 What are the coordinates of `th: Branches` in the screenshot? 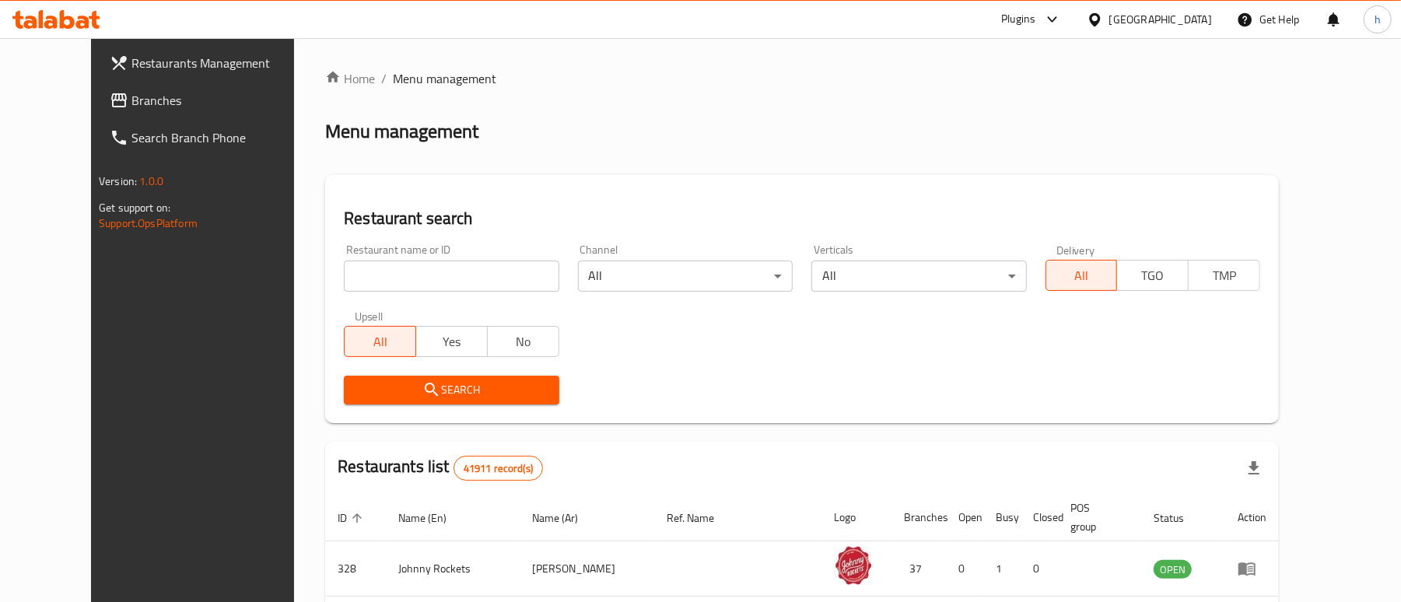 It's located at (919, 517).